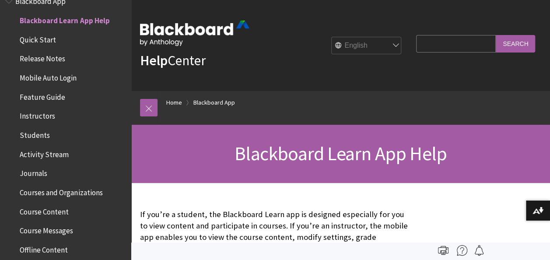 The image size is (550, 260). What do you see at coordinates (61, 191) in the screenshot?
I see `span: Courses and Organizations` at bounding box center [61, 191].